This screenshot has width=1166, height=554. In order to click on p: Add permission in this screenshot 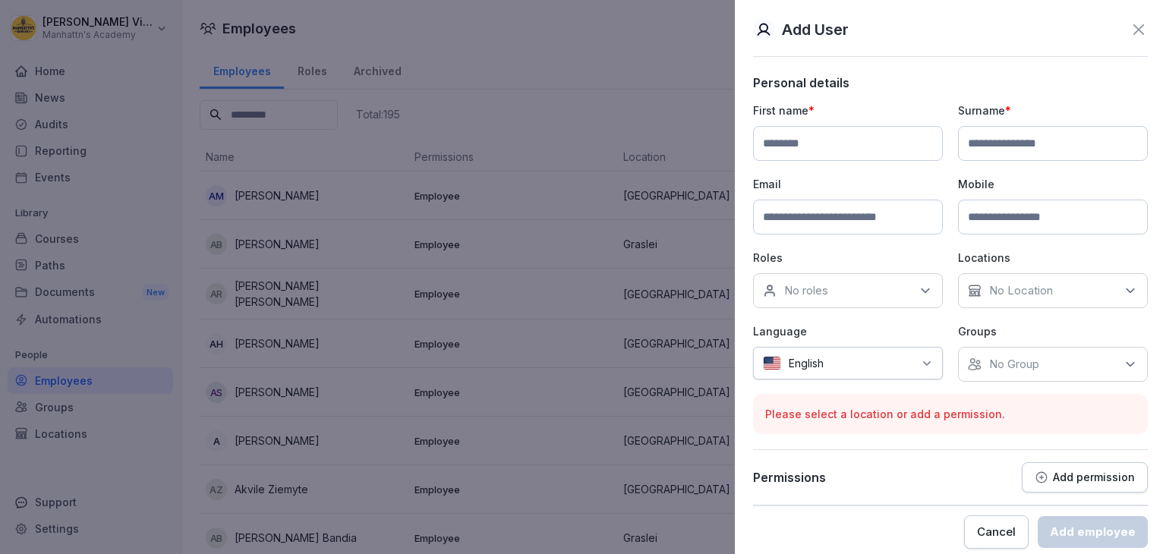, I will do `click(1094, 477)`.